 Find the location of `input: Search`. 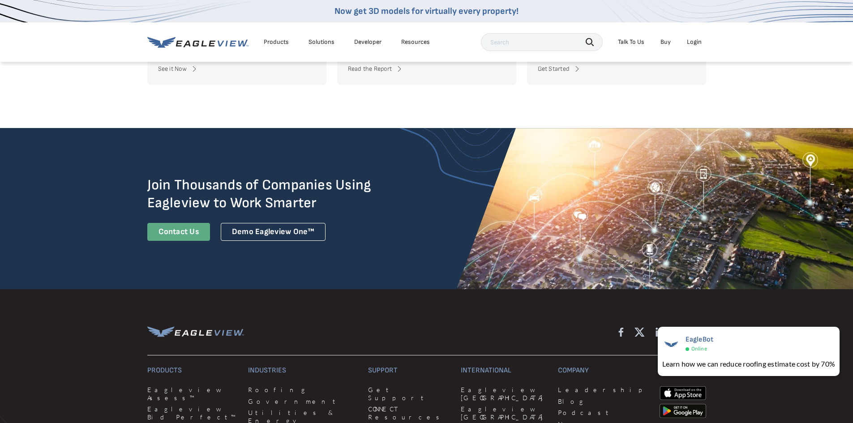

input: Search is located at coordinates (542, 42).